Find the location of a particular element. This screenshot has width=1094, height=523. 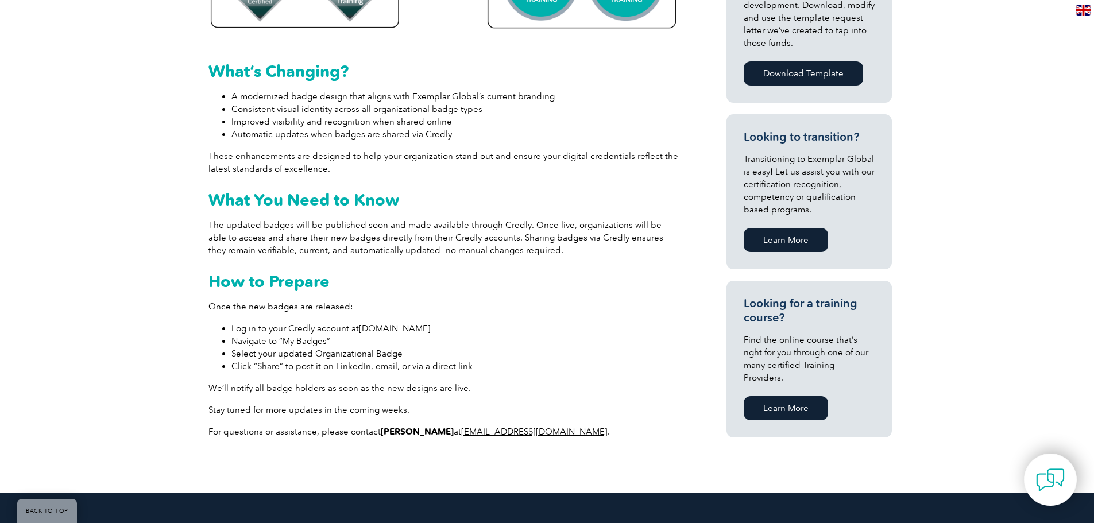

p: These enhancements are designed to help your organization stand out and ensure your digital crede... is located at coordinates (444, 162).